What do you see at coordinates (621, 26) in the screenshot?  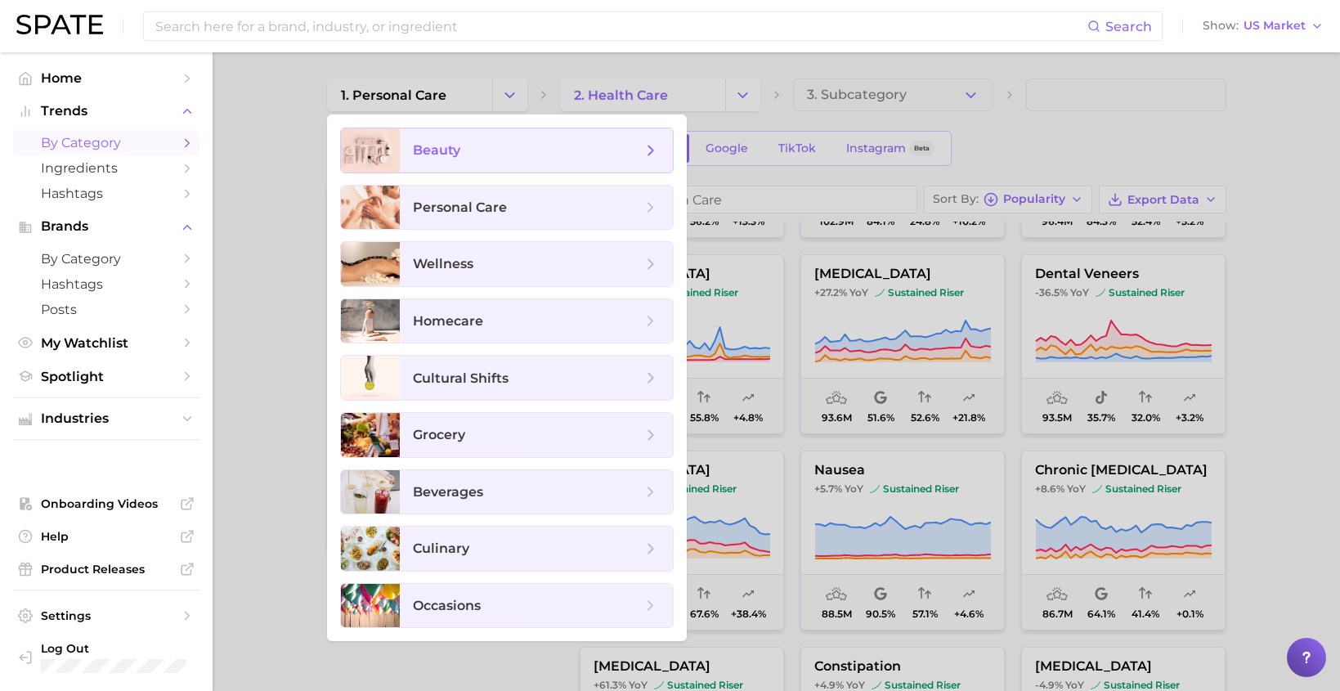 I see `input: Search here for a brand, industry, or ingredient` at bounding box center [621, 26].